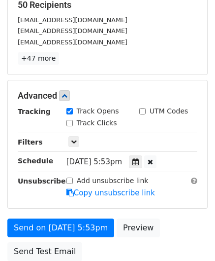  Describe the element at coordinates (169, 111) in the screenshot. I see `label: UTM Codes` at that location.